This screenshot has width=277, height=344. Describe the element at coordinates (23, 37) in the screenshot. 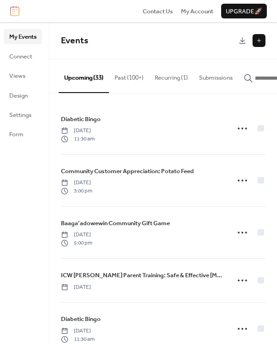

I see `span: My Events` at that location.